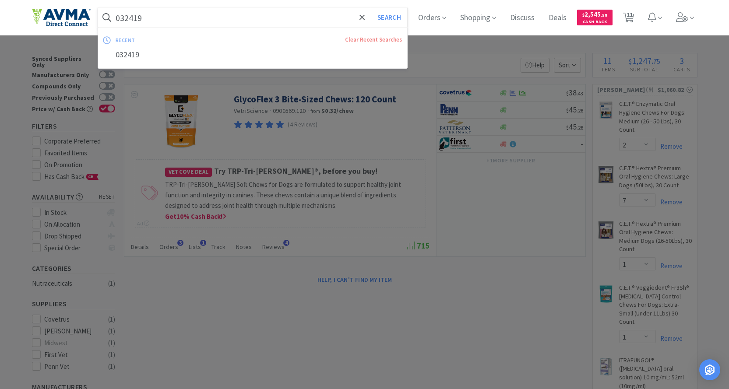 The height and width of the screenshot is (389, 729). I want to click on a: $2,545.58Cash Back, so click(595, 18).